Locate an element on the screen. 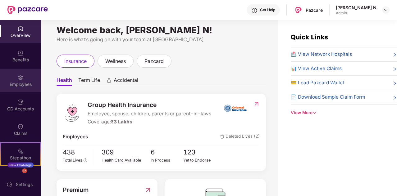  img: svg+xml;base64,PHN2ZyBpZD0iQmVuZWZpdHMiIHhtbG5zPSJodHRwOi8vd3d3LnczLm9yZy8yMDAwL3N2ZyIgd2lkdGg9Ij... is located at coordinates (21, 53).